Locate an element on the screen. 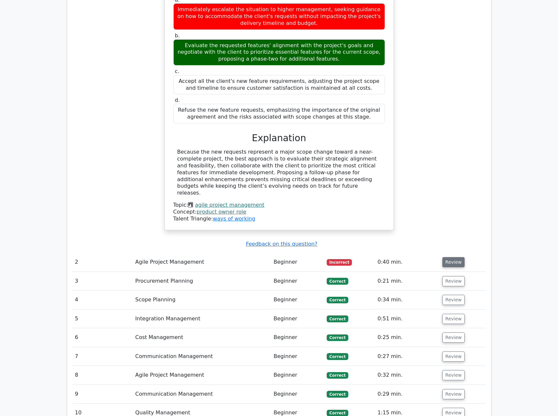 Image resolution: width=558 pixels, height=416 pixels. span: c. is located at coordinates (177, 71).